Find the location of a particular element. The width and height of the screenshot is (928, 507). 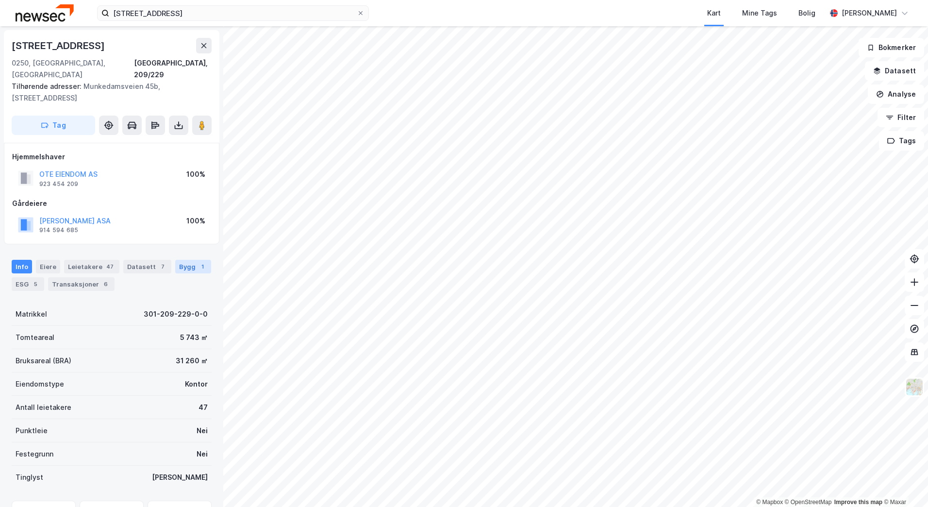

a: Mapbox is located at coordinates (769, 502).